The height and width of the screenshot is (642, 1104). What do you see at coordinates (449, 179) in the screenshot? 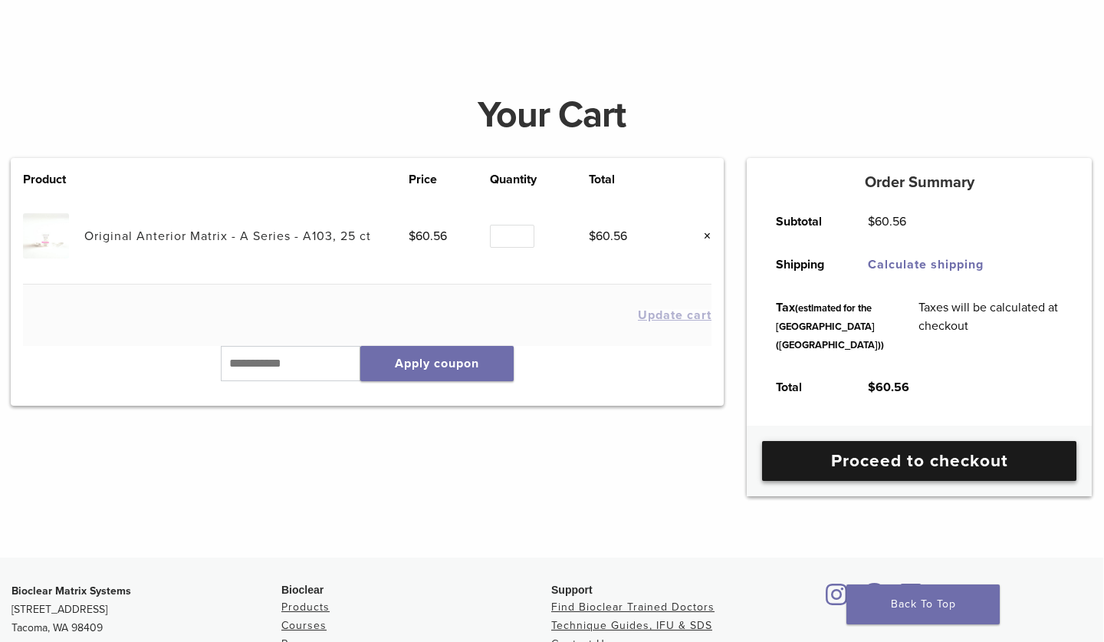
I see `th: Price` at bounding box center [449, 179].